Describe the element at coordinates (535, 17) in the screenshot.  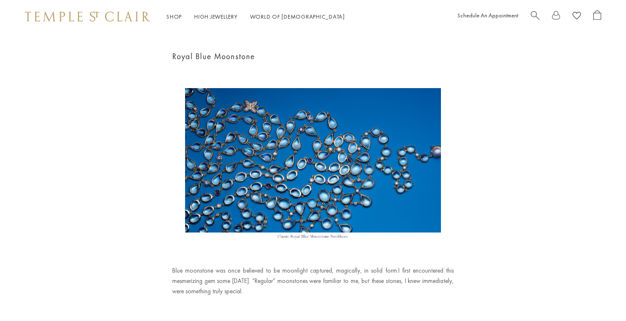
I see `a: Search` at that location.